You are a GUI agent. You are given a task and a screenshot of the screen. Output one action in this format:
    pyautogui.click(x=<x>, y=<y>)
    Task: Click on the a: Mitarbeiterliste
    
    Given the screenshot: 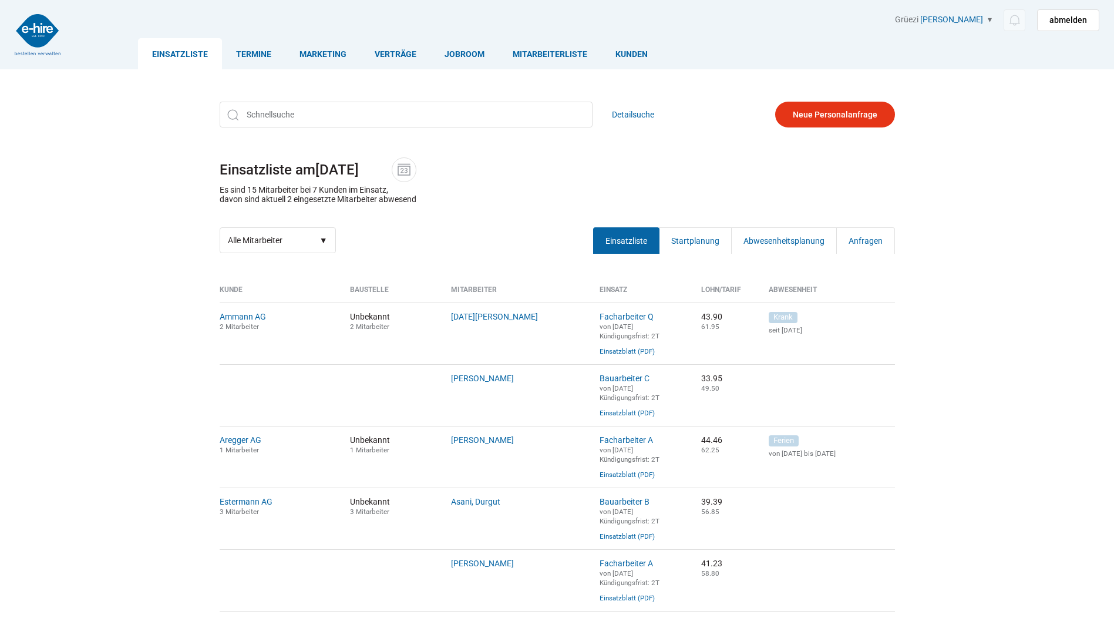 What is the action you would take?
    pyautogui.click(x=550, y=53)
    